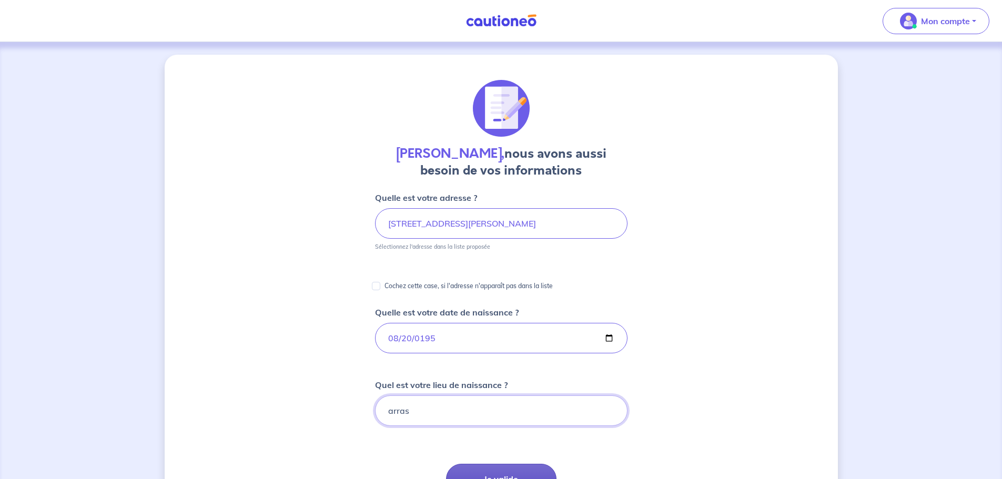 The width and height of the screenshot is (1002, 479). I want to click on p: Quelle est votre adresse ?, so click(426, 198).